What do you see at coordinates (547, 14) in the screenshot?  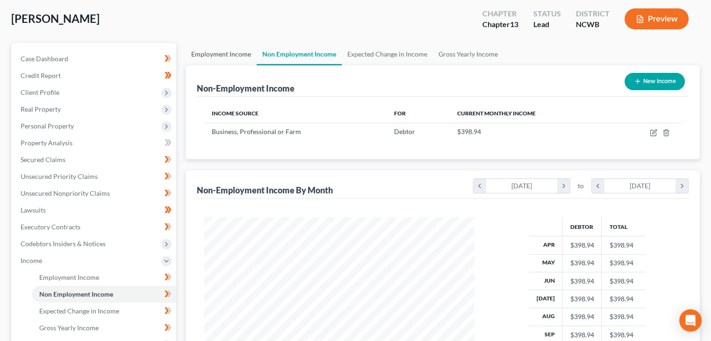 I see `div: Status` at bounding box center [547, 14].